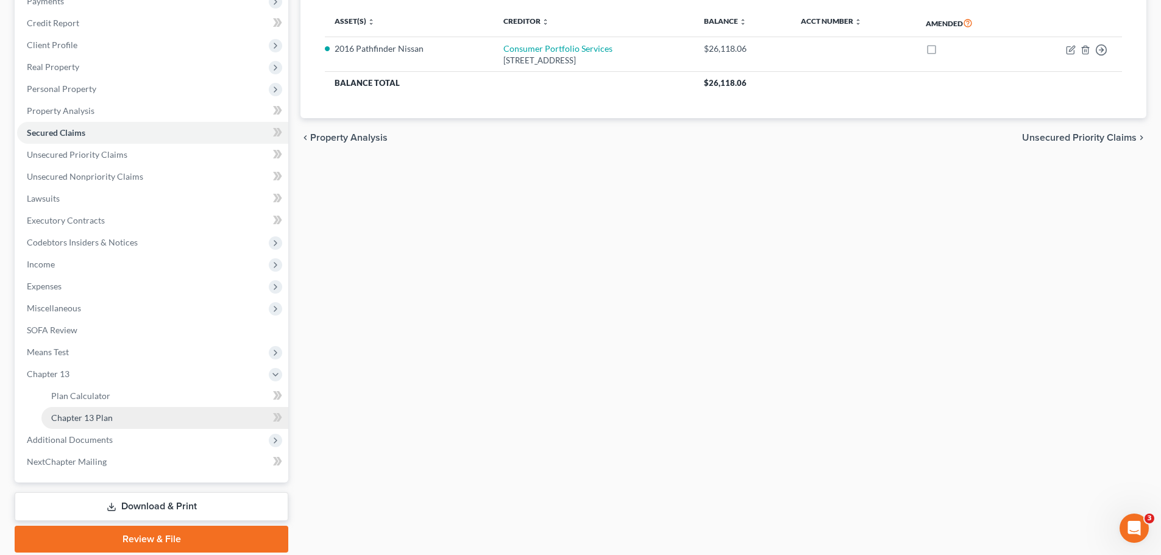 The width and height of the screenshot is (1161, 555). Describe the element at coordinates (54, 308) in the screenshot. I see `span: Miscellaneous` at that location.